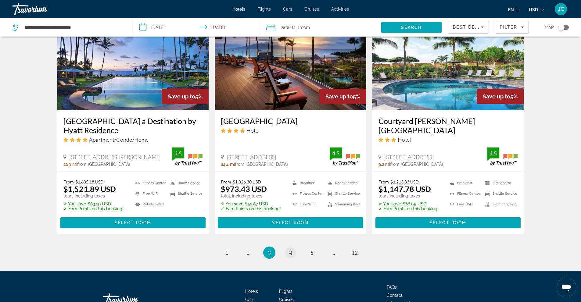 This screenshot has height=302, width=581. I want to click on a: Hotels, so click(239, 9).